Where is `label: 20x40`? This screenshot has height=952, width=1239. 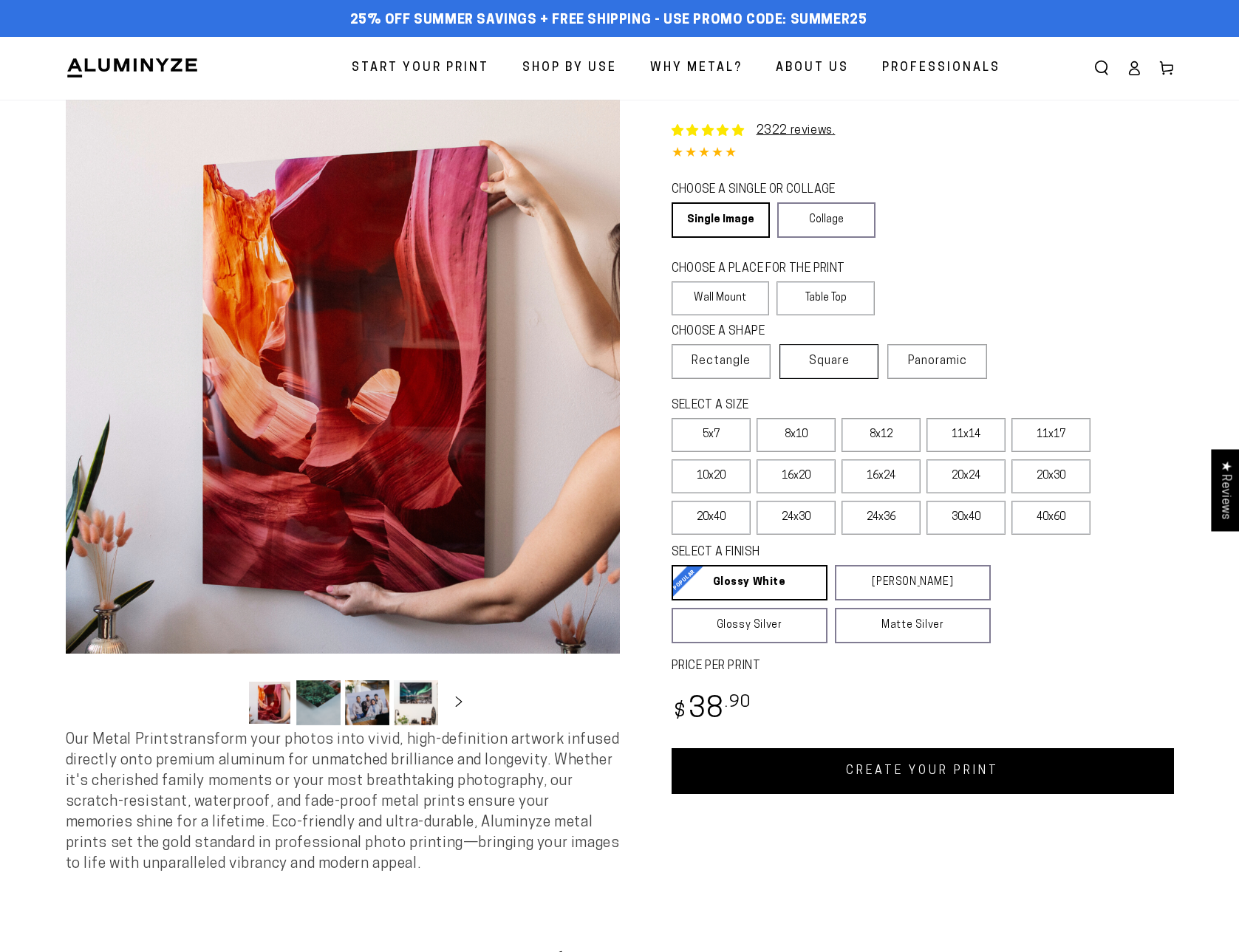 label: 20x40 is located at coordinates (711, 518).